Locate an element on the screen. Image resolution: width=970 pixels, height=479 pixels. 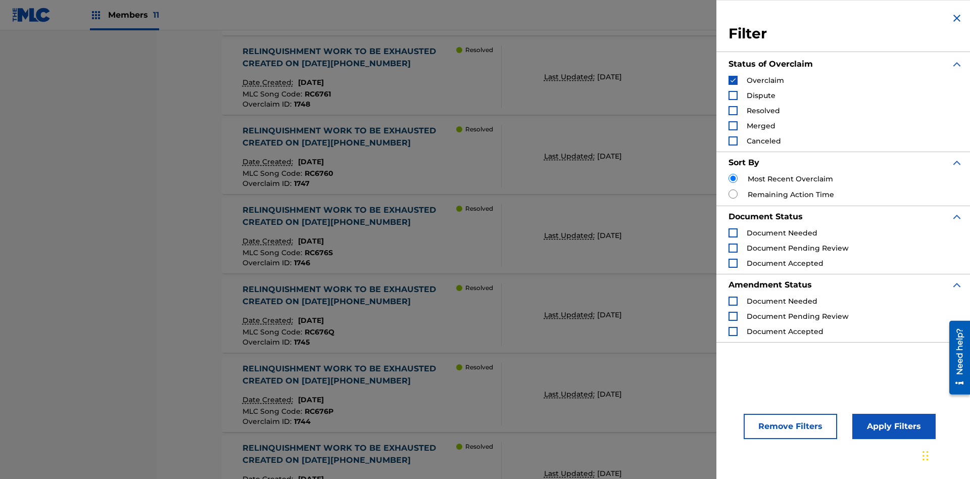
span: 1747 is located at coordinates (302, 183).